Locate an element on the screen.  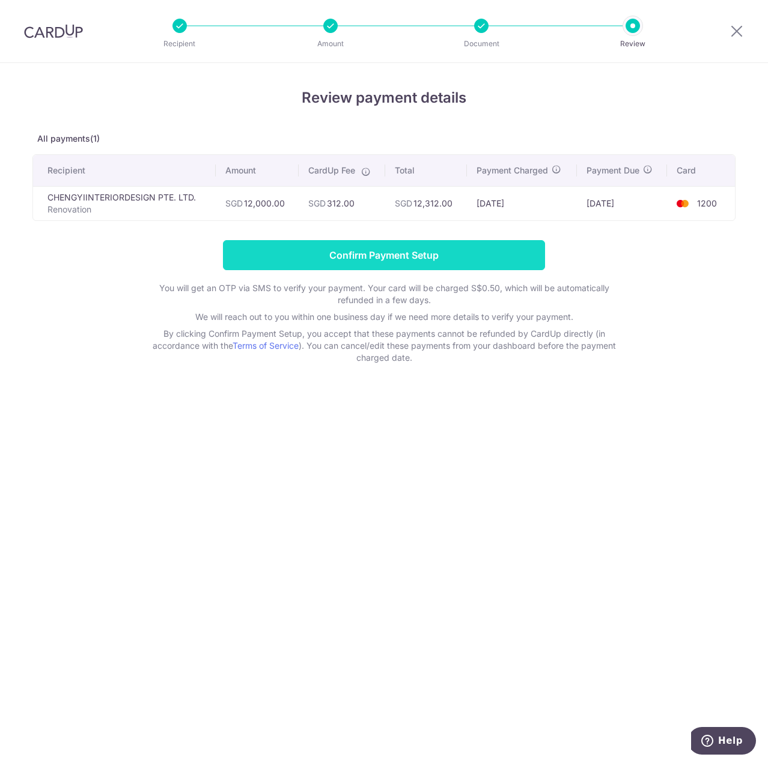
span: Payment Due is located at coordinates (613, 171).